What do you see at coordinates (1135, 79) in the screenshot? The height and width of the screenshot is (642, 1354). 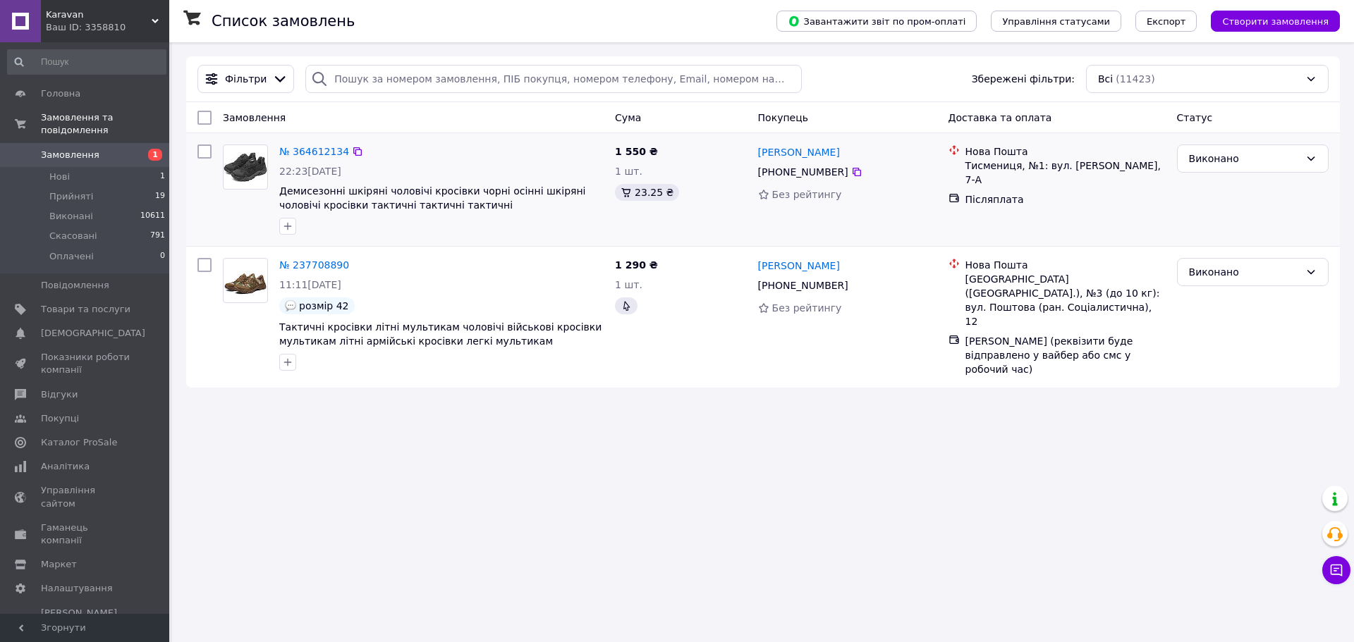 I see `span: (11423)` at bounding box center [1135, 79].